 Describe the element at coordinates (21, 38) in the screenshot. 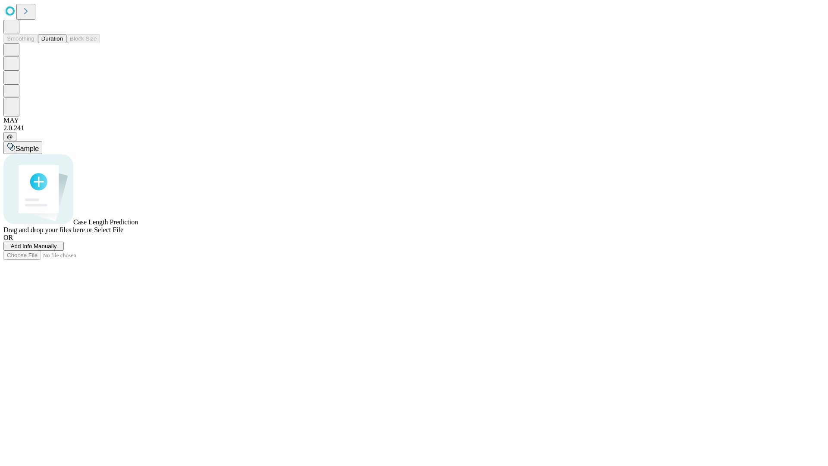

I see `button: Smoothing` at that location.